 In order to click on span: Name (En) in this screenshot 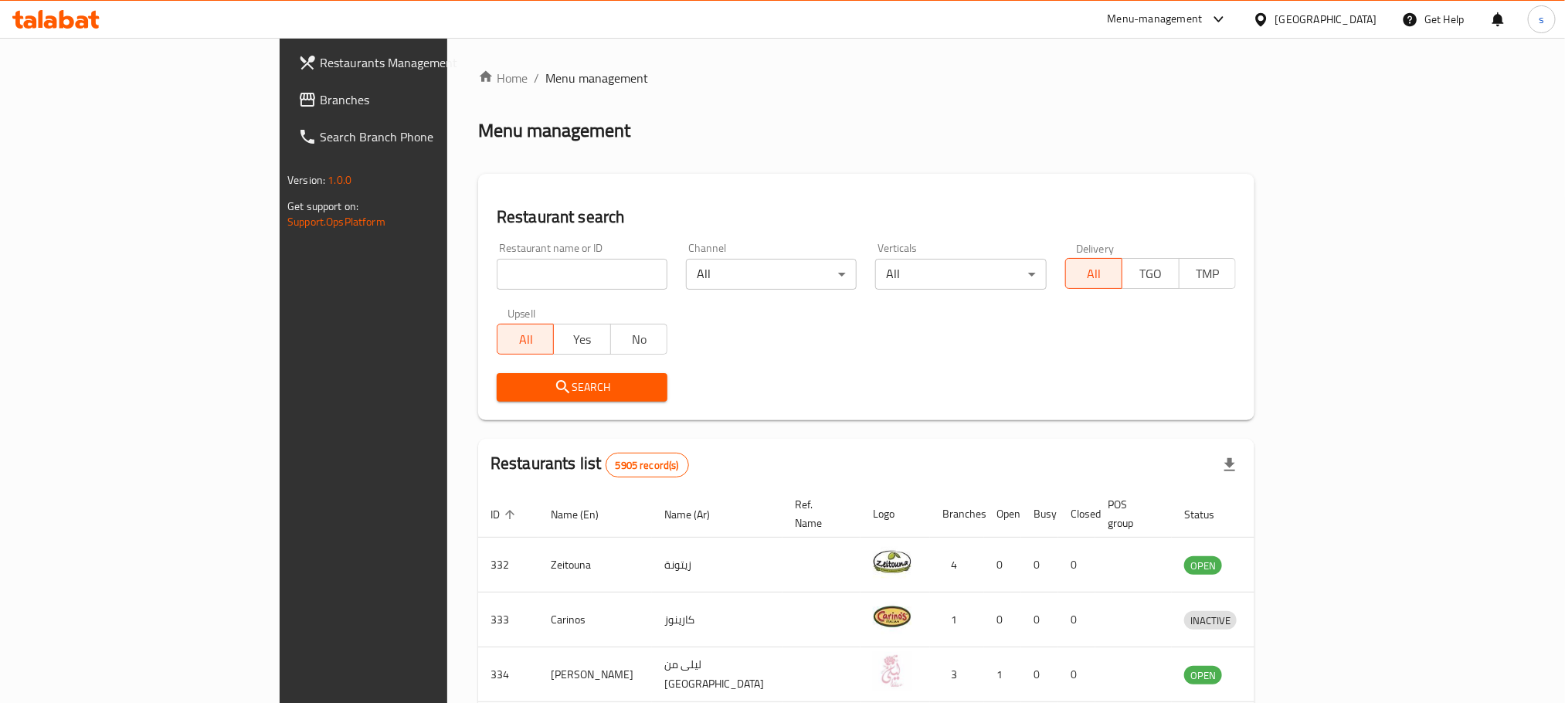, I will do `click(585, 514)`.